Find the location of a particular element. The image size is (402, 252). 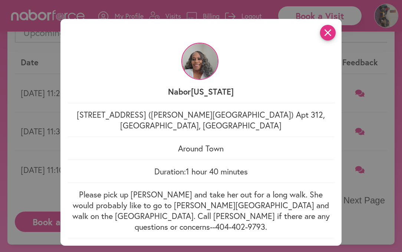

p: Around Town is located at coordinates (201, 148).